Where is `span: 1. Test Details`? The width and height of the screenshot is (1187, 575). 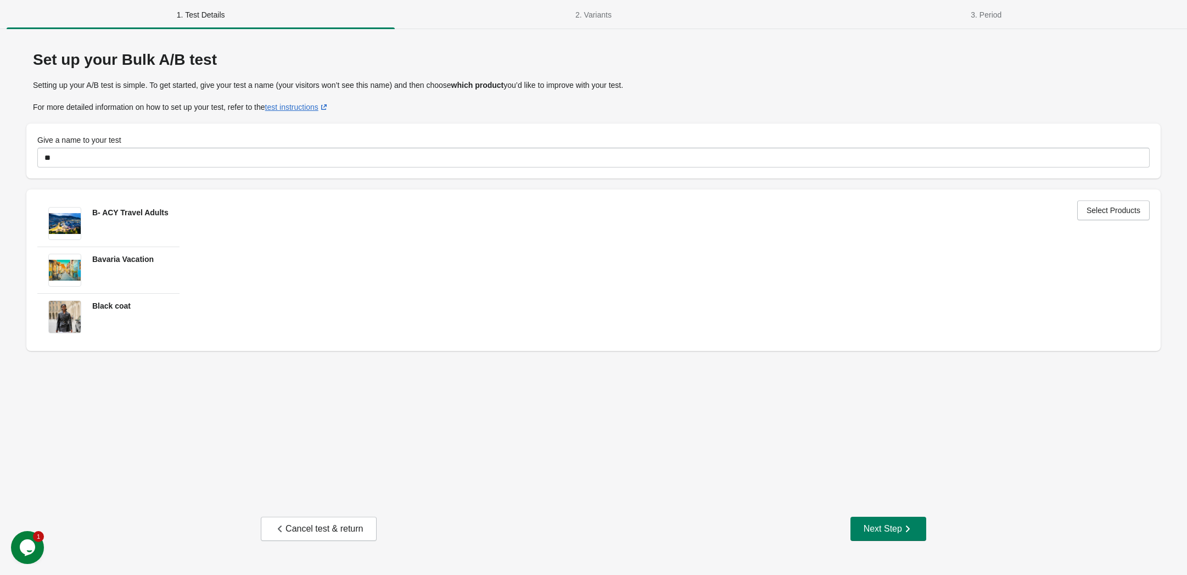 span: 1. Test Details is located at coordinates (200, 15).